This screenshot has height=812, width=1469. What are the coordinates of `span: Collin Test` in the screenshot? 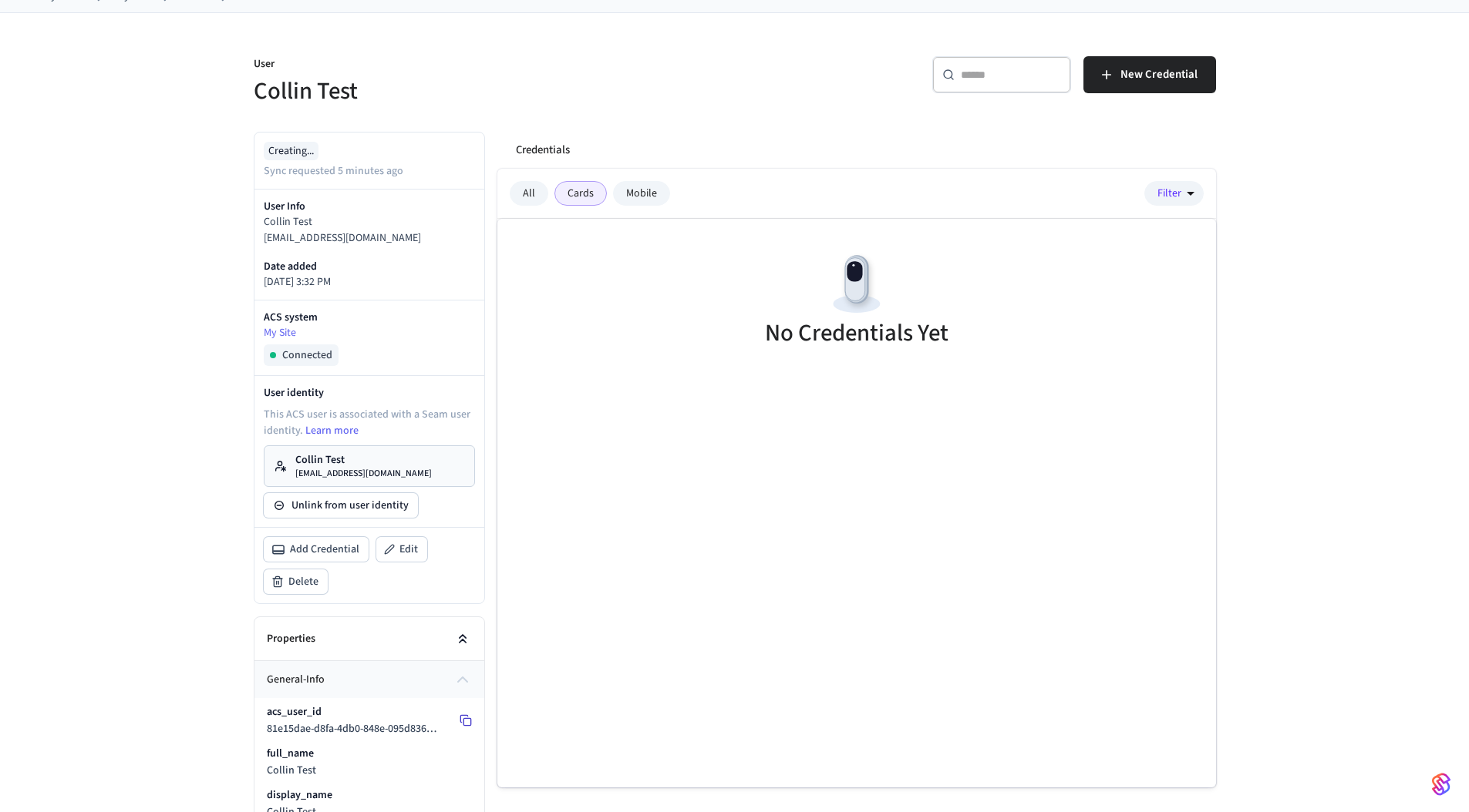 It's located at (292, 770).